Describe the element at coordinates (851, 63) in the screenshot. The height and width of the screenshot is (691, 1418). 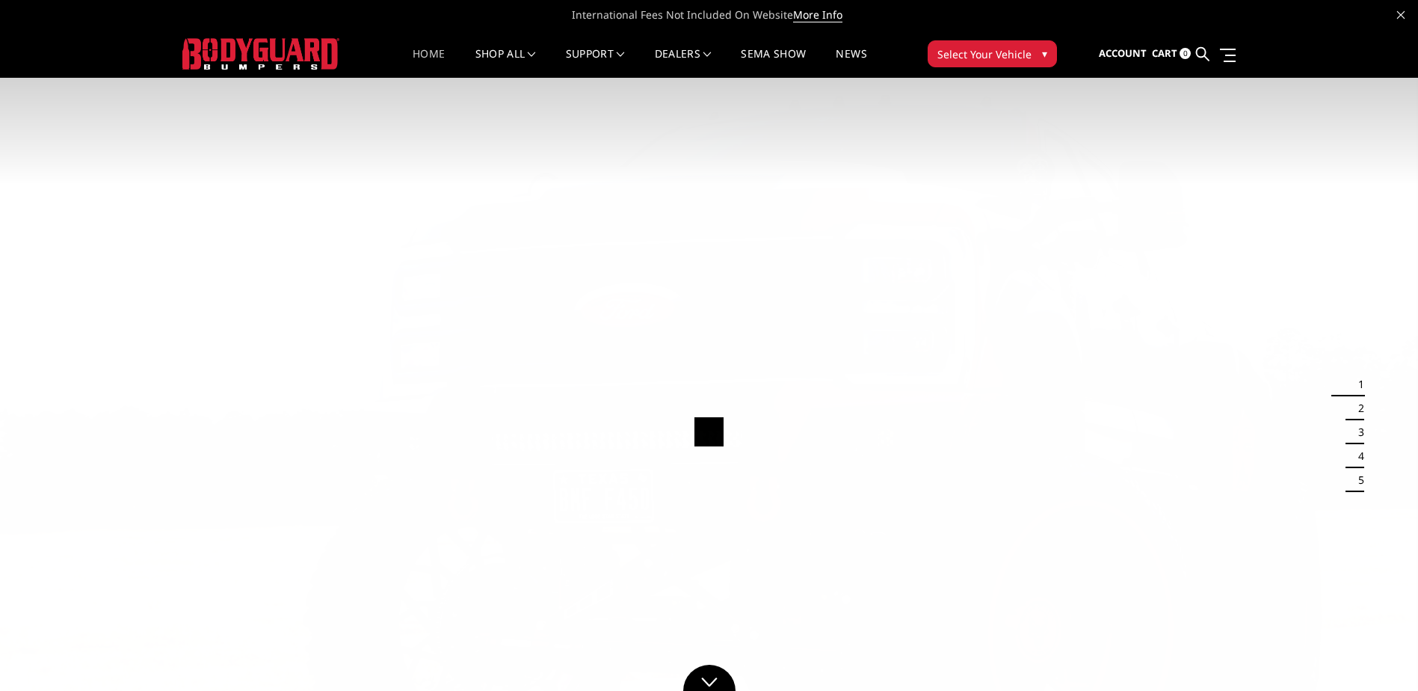
I see `a: News` at that location.